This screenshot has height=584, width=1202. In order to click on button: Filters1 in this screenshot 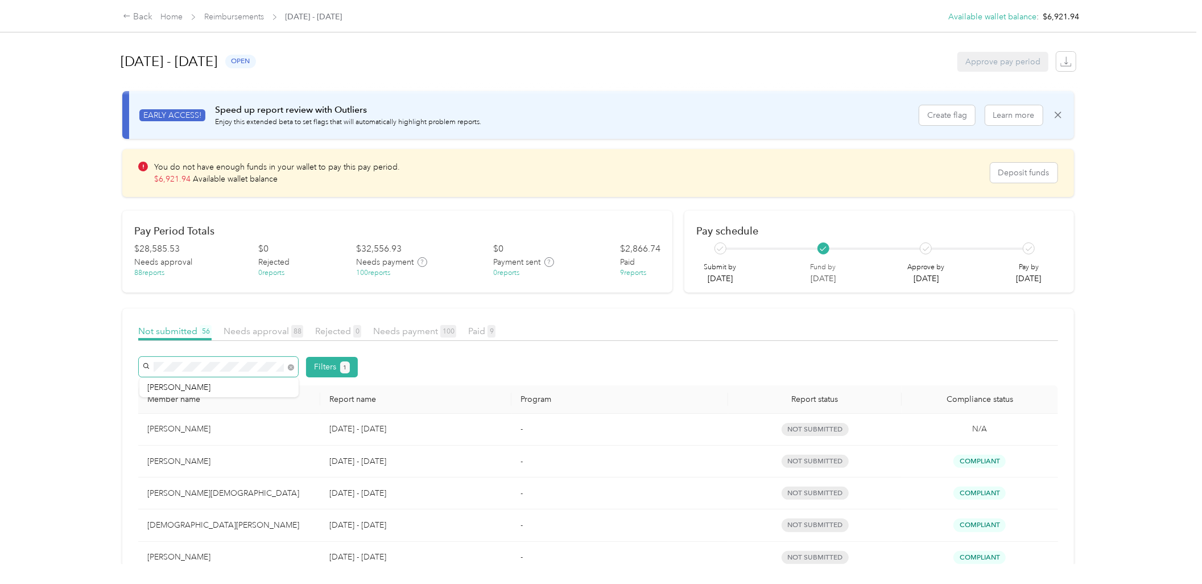, I will do `click(332, 367)`.